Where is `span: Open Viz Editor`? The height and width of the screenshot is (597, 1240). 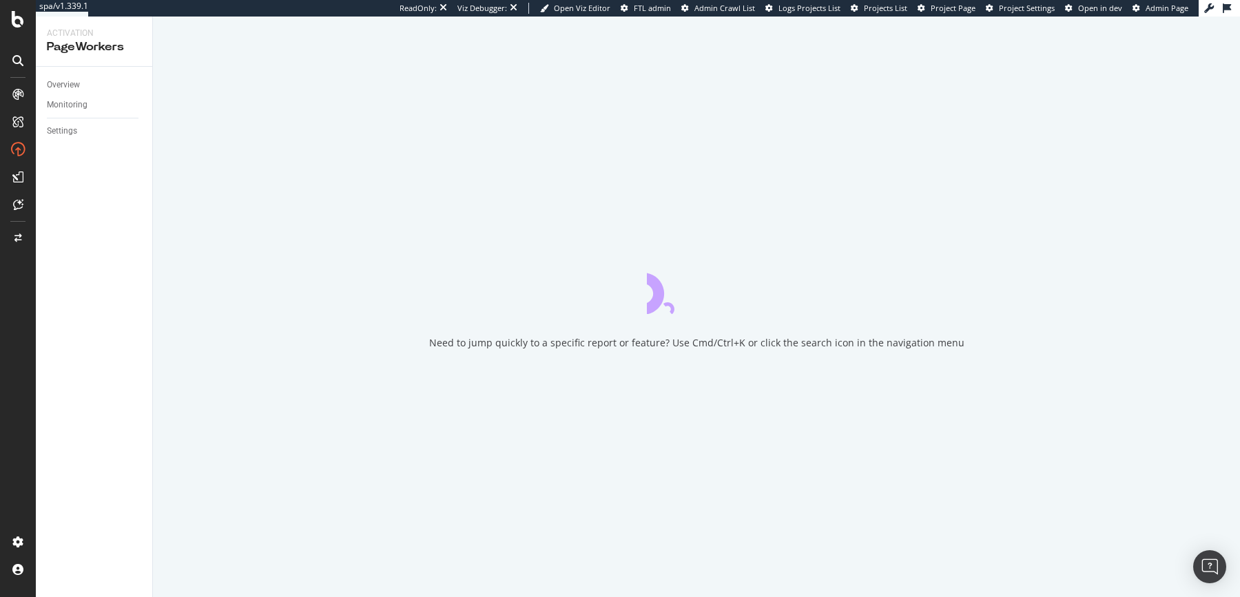 span: Open Viz Editor is located at coordinates (582, 8).